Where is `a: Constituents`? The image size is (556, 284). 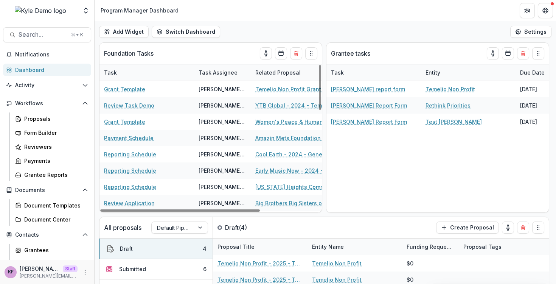
a: Constituents is located at coordinates (51, 264).